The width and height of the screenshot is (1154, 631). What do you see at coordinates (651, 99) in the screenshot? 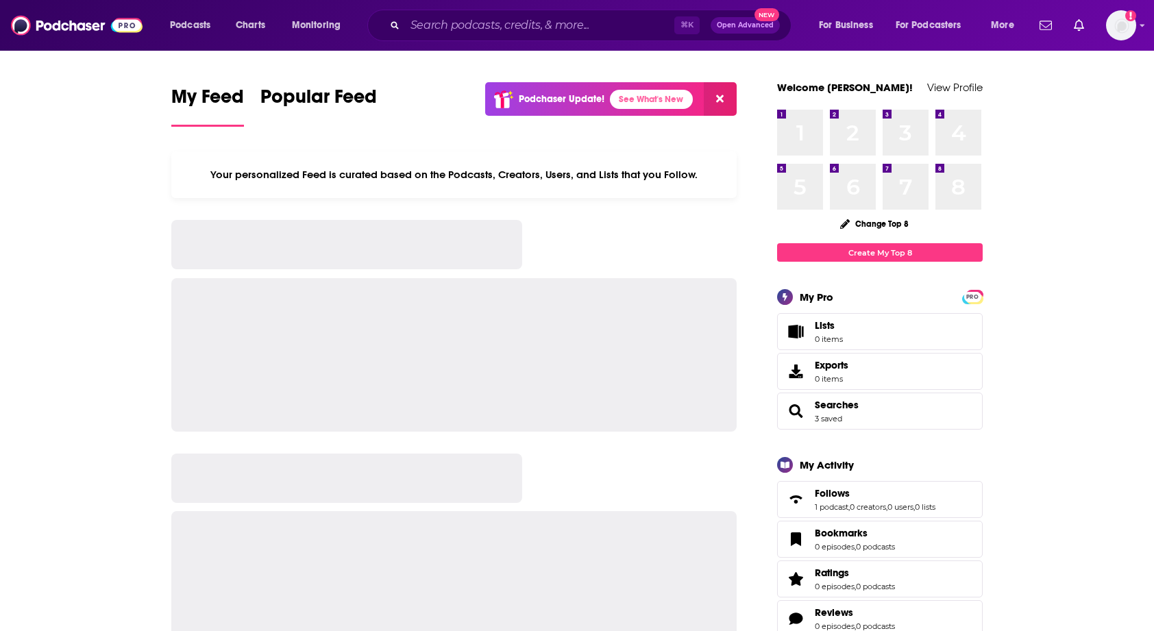
I see `a: See What's New` at bounding box center [651, 99].